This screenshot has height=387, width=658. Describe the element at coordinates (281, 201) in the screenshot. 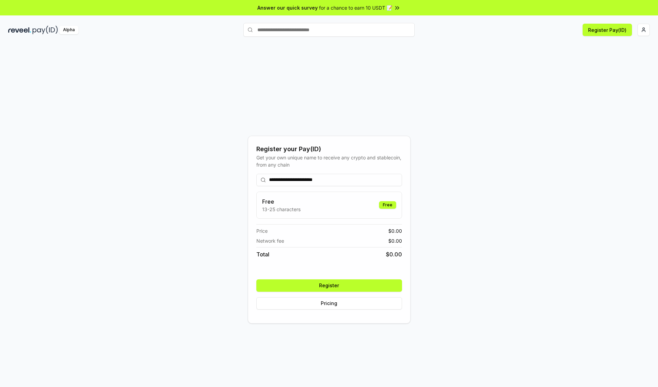

I see `h3: Free` at that location.